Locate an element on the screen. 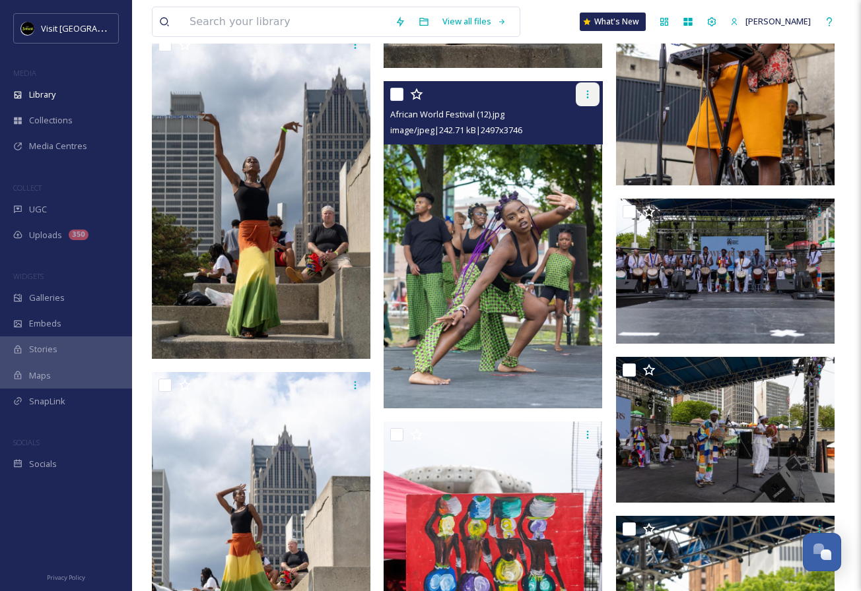  span: image/jpeg | 242.71 kB | 2497 x 3746 is located at coordinates (456, 130).